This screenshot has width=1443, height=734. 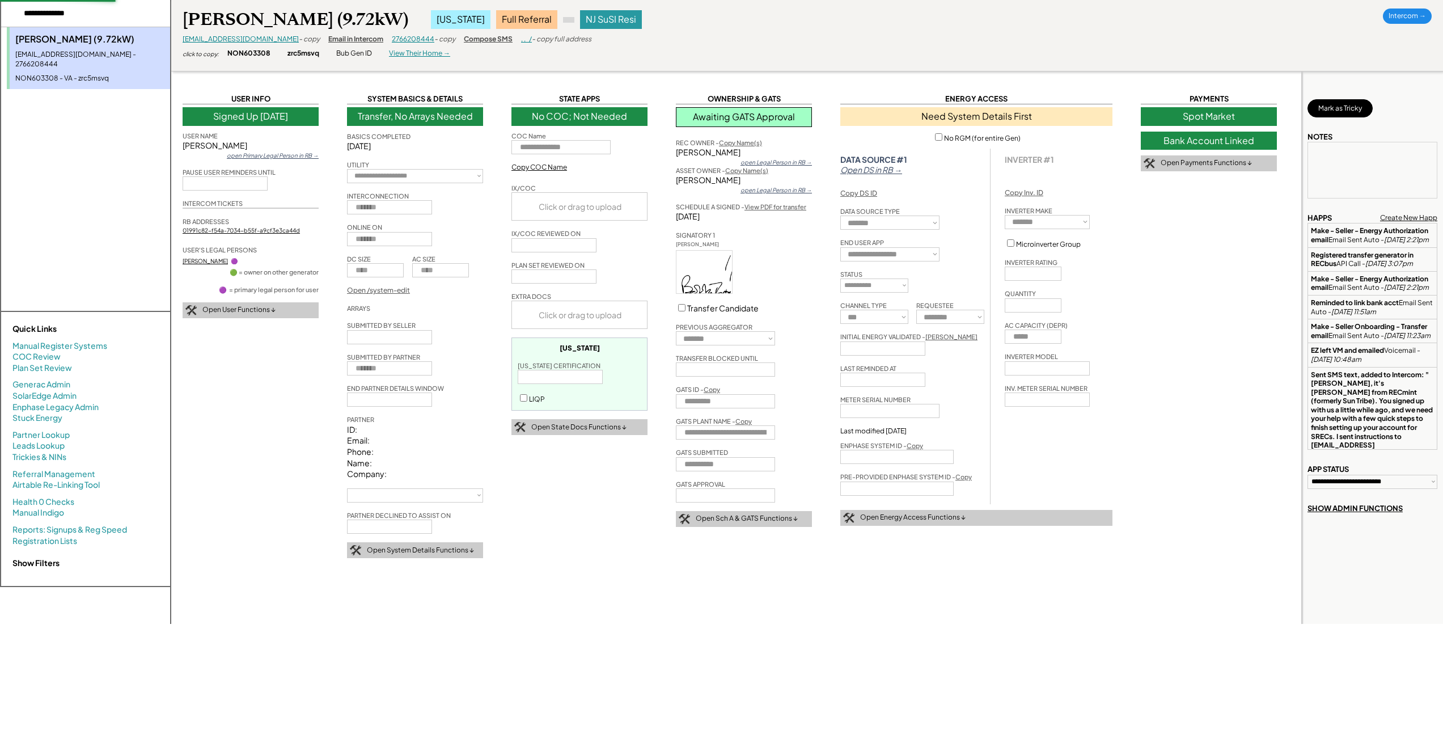 What do you see at coordinates (354, 53) in the screenshot?
I see `div: Bub Gen ID` at bounding box center [354, 53].